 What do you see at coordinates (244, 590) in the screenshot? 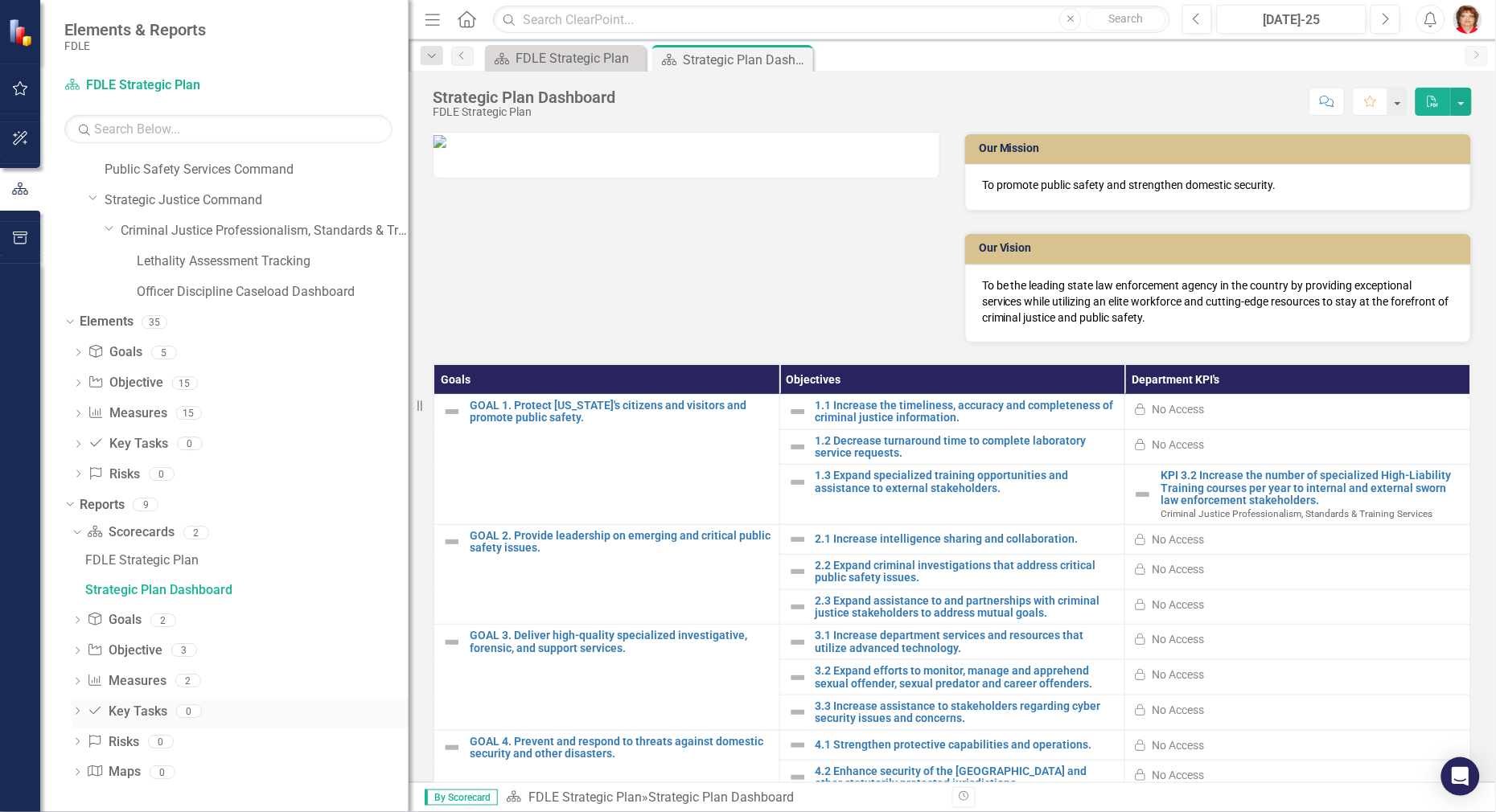
I see `a: Strategic Plan Dashboard` at bounding box center [244, 590].